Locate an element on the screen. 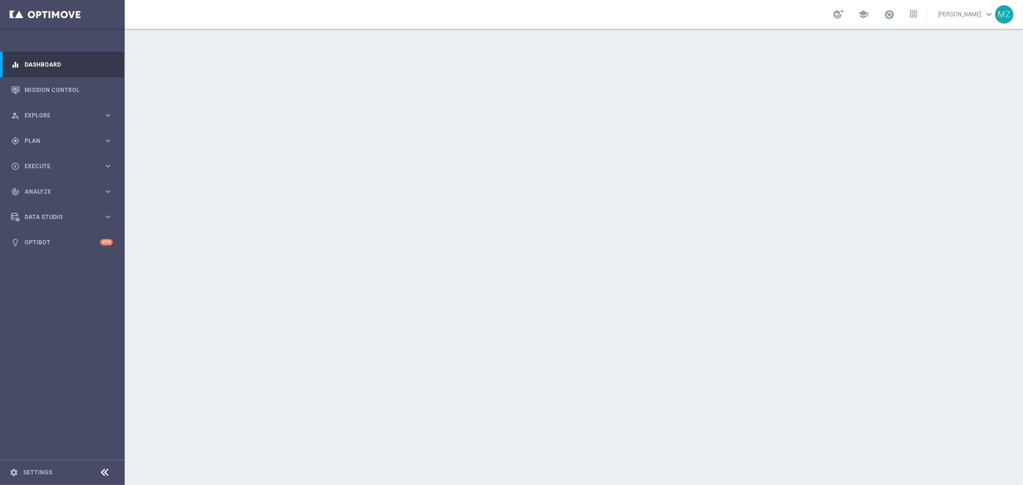  div: MZ is located at coordinates (1004, 14).